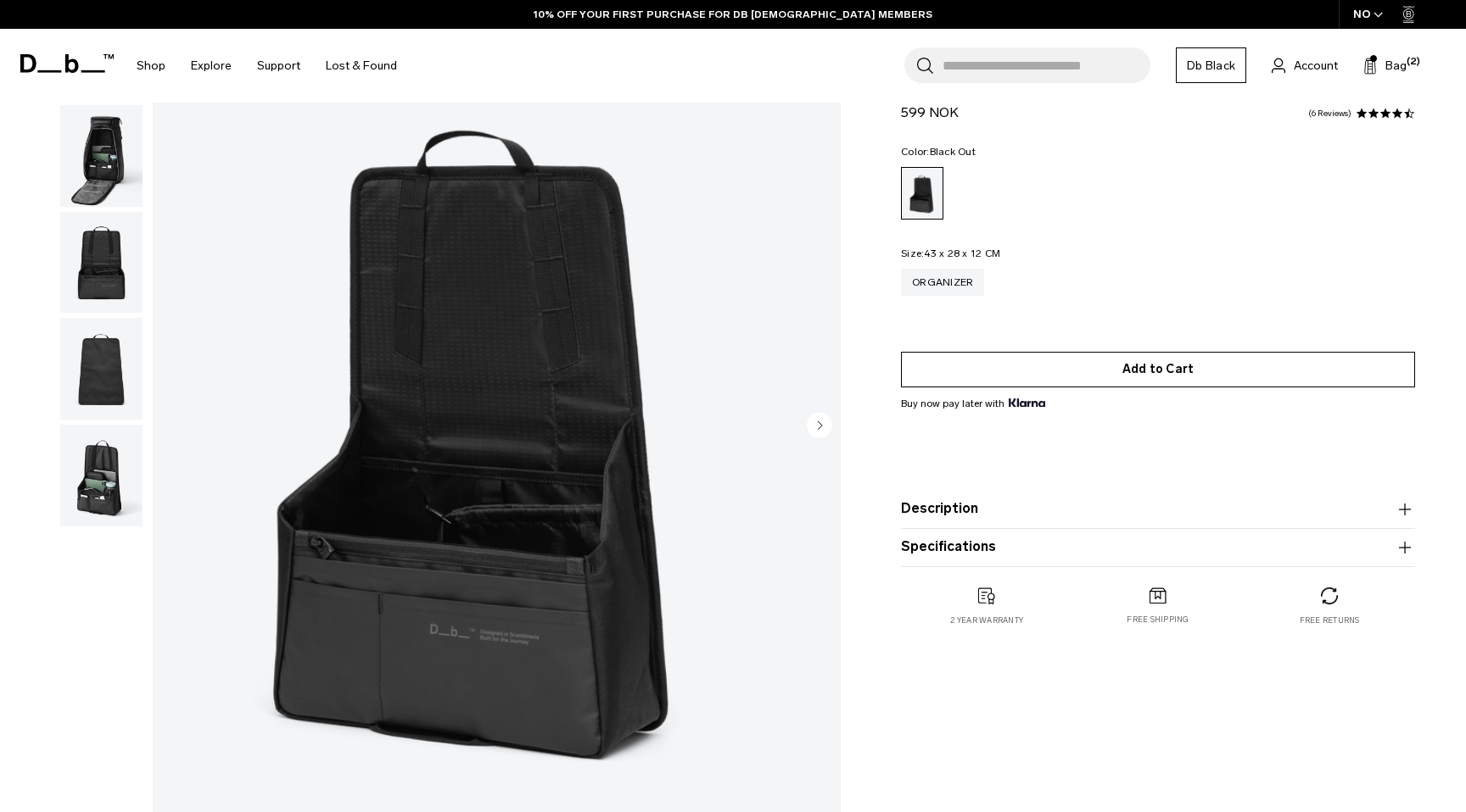 This screenshot has width=1466, height=812. I want to click on button: Specifications, so click(1158, 548).